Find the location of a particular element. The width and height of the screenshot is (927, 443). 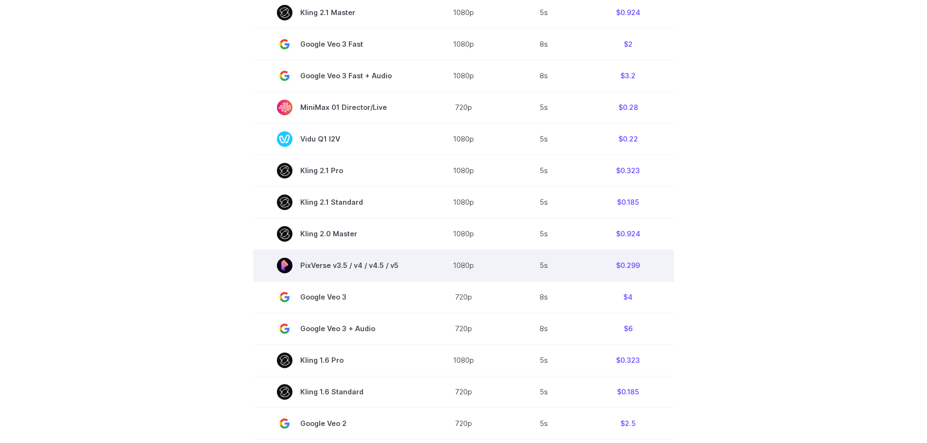

td: $4 is located at coordinates (628, 297).